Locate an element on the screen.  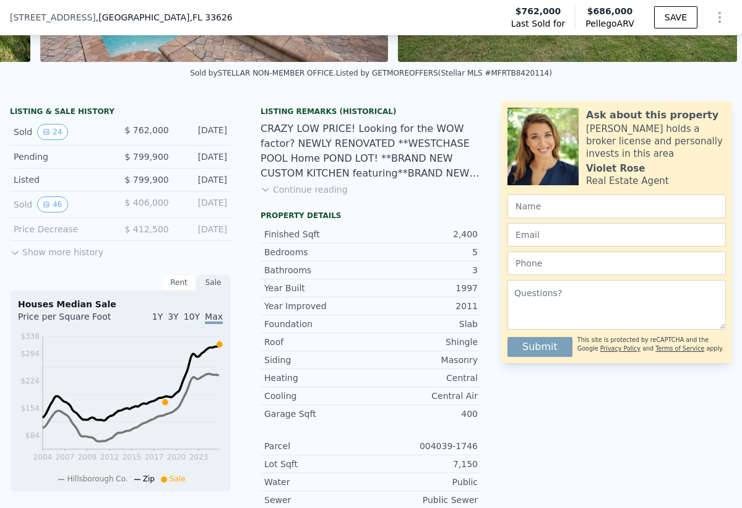
span: Max is located at coordinates (214, 318).